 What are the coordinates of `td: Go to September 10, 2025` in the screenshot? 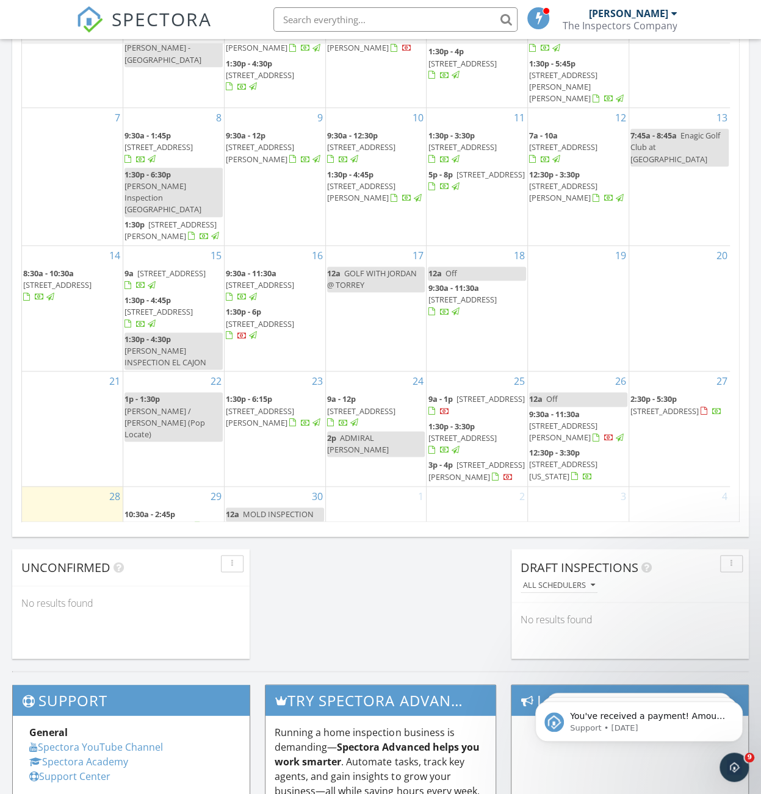 It's located at (376, 177).